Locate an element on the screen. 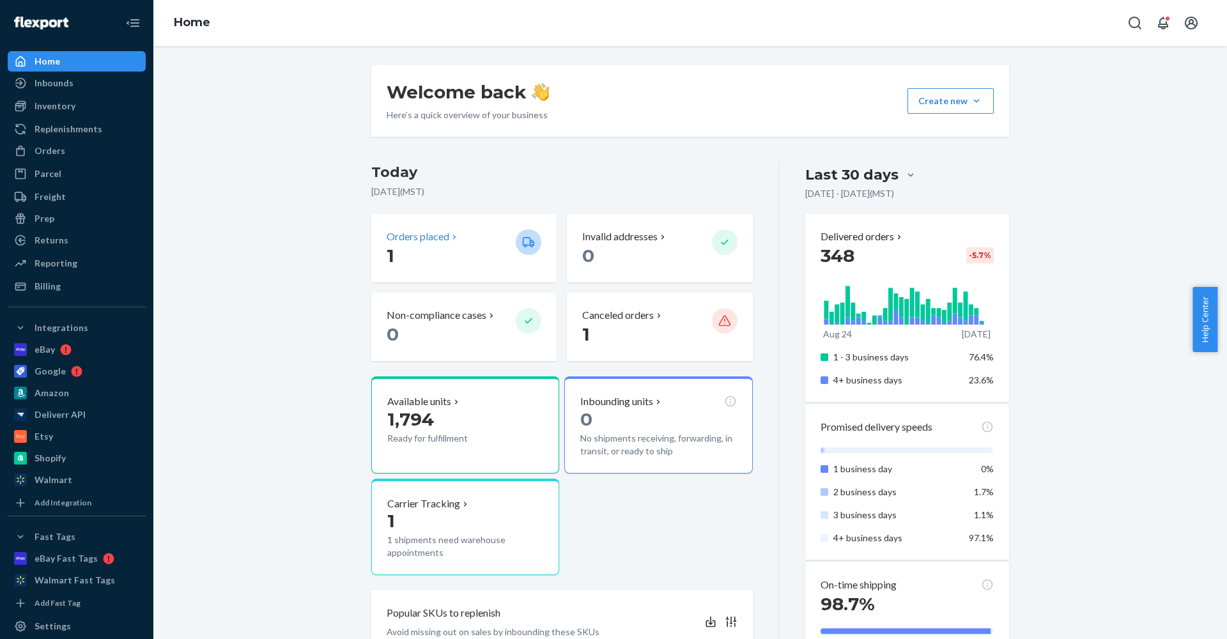 The image size is (1227, 639). a: Reporting is located at coordinates (77, 263).